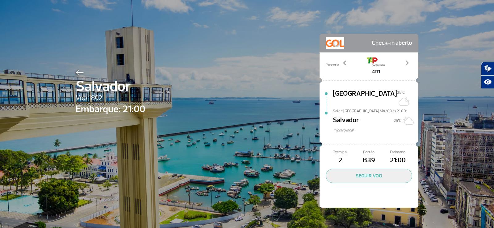 Image resolution: width=494 pixels, height=228 pixels. Describe the element at coordinates (407, 121) in the screenshot. I see `img: Sol com algumas nuvens` at that location.